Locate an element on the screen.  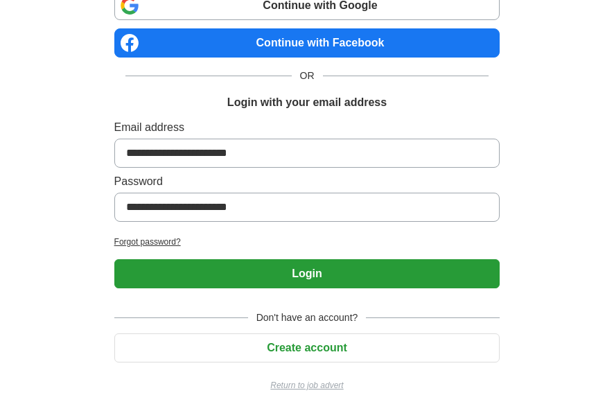
button: Create account is located at coordinates (307, 348).